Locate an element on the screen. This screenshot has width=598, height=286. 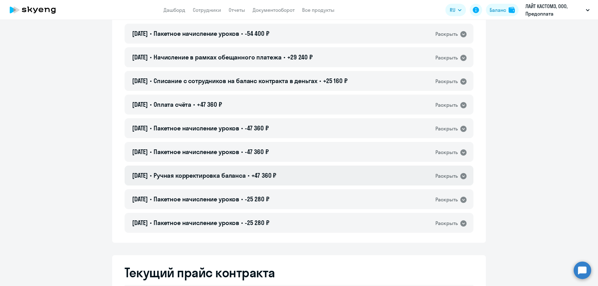
button: ЛАЙТ КАСТОМЗ, ООО, Предоплата is located at coordinates (557, 10).